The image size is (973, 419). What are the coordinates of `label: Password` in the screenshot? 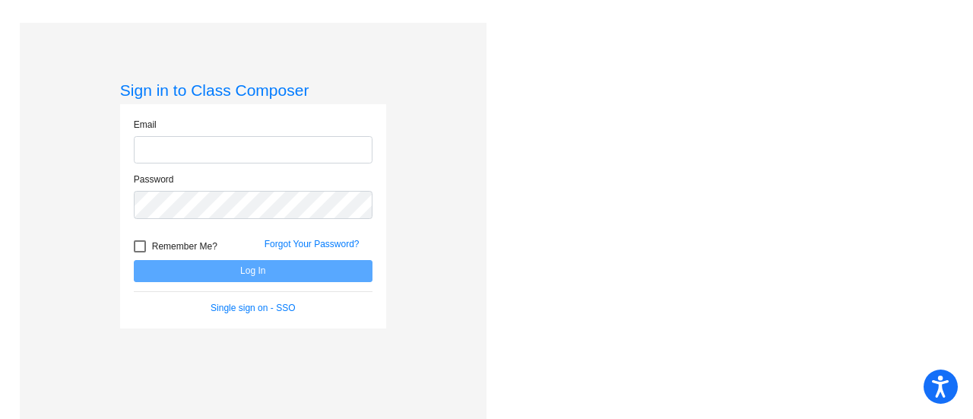 It's located at (154, 179).